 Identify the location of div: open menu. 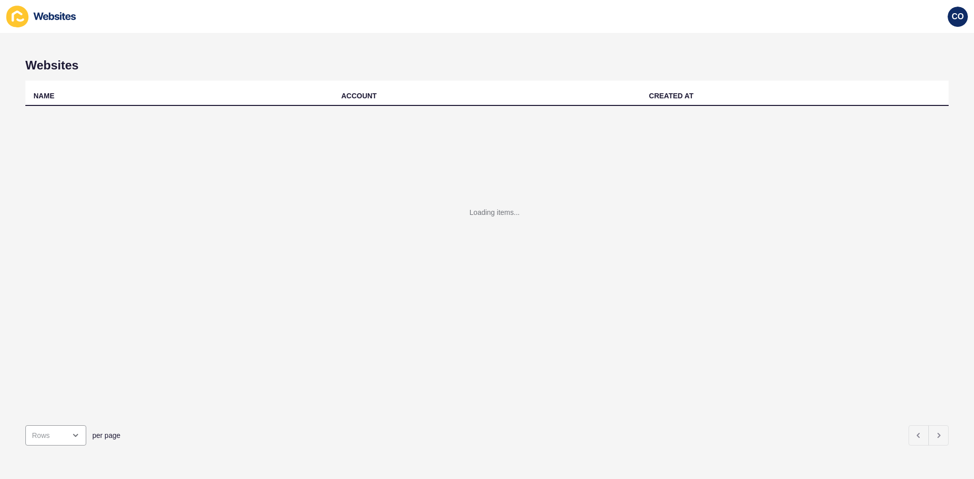
(56, 436).